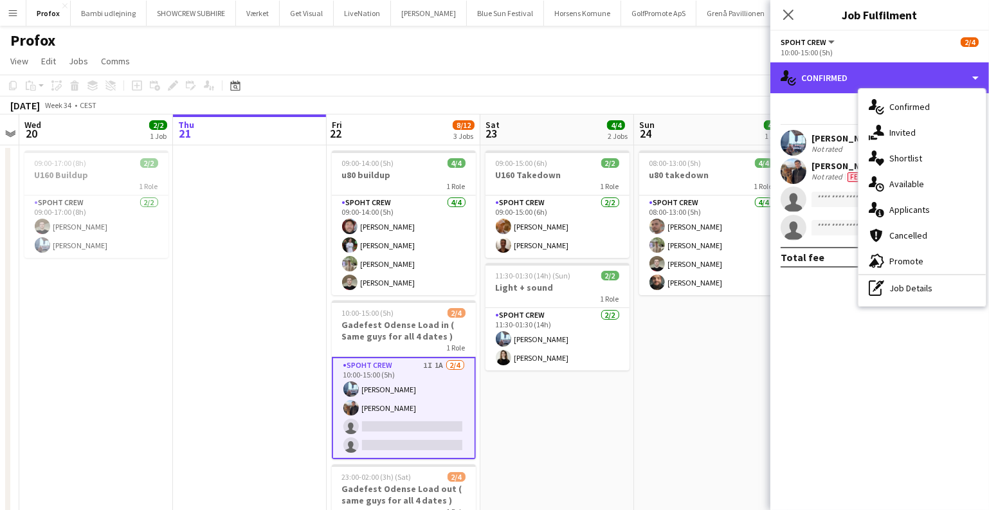  What do you see at coordinates (109, 13) in the screenshot?
I see `button: Bambi udlejning` at bounding box center [109, 13].